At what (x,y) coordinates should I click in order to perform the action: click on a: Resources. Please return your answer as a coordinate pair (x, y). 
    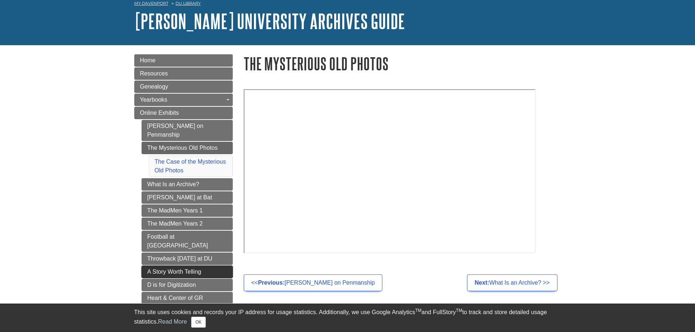
    Looking at the image, I should click on (183, 74).